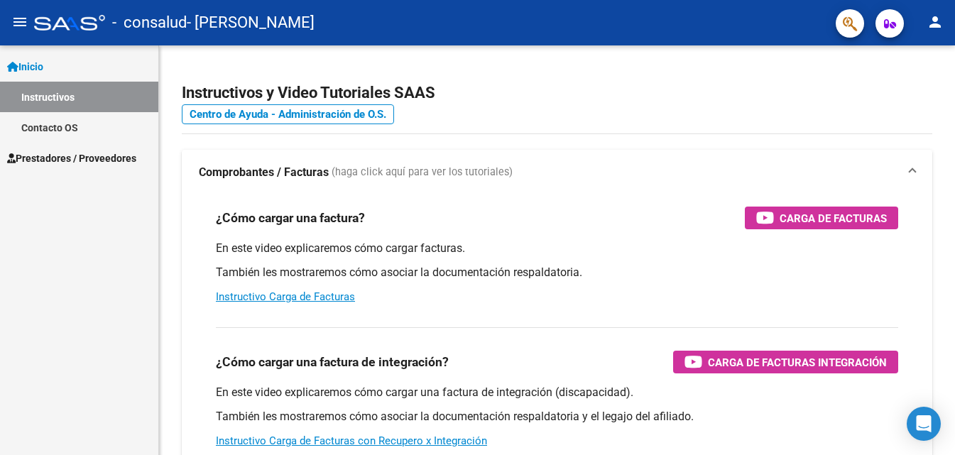  I want to click on p: También les mostraremos cómo asociar la documentación respaldatoria y el legajo del afiliado., so click(556, 417).